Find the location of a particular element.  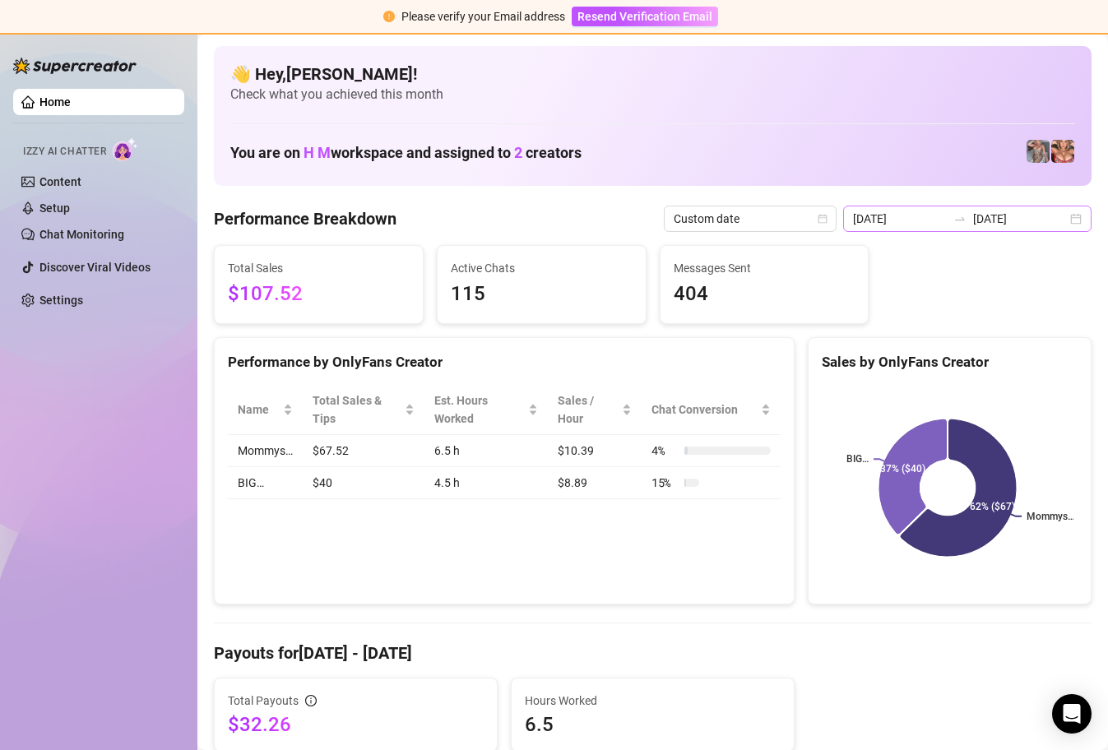

span: to is located at coordinates (960, 219).